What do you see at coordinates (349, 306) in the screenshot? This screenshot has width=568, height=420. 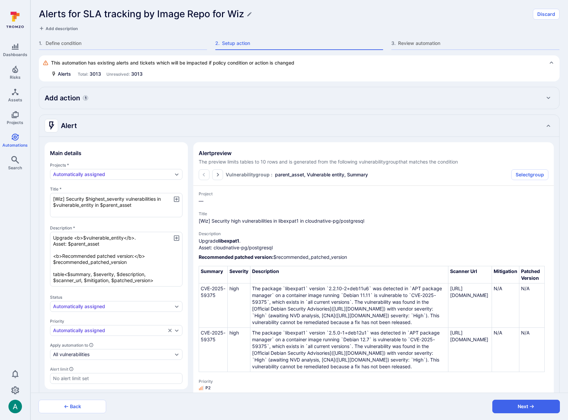 I see `td: The package `libexpat1` version `2.2.10-2+deb11u6` was detected in `APT package manager` on a con...` at bounding box center [349, 306].